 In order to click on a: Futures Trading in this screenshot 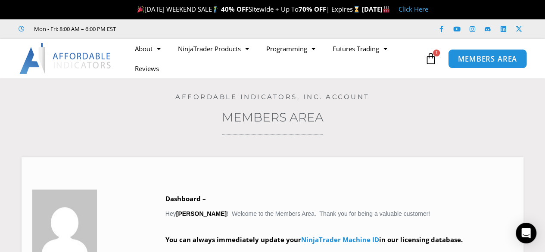, I will do `click(360, 49)`.